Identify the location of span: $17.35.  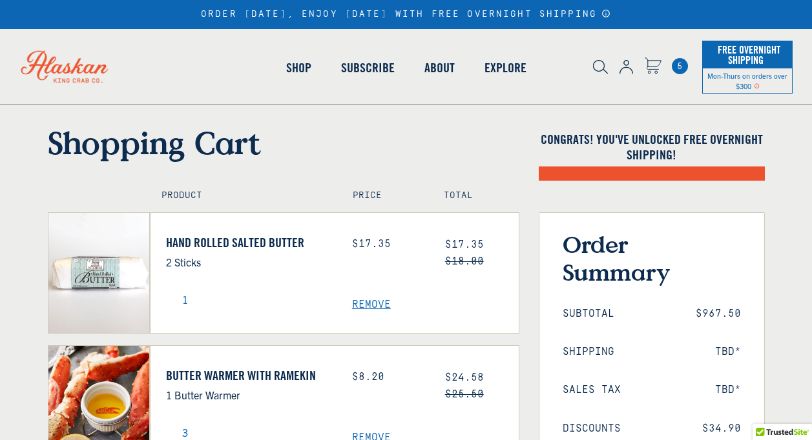
(464, 245).